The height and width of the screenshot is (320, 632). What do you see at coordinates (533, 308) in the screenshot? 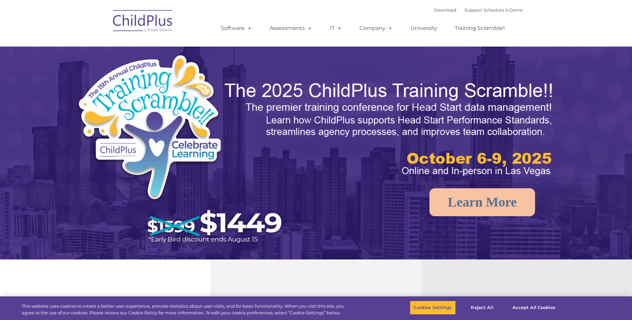
I see `button: Accept All Cookies` at bounding box center [533, 308].